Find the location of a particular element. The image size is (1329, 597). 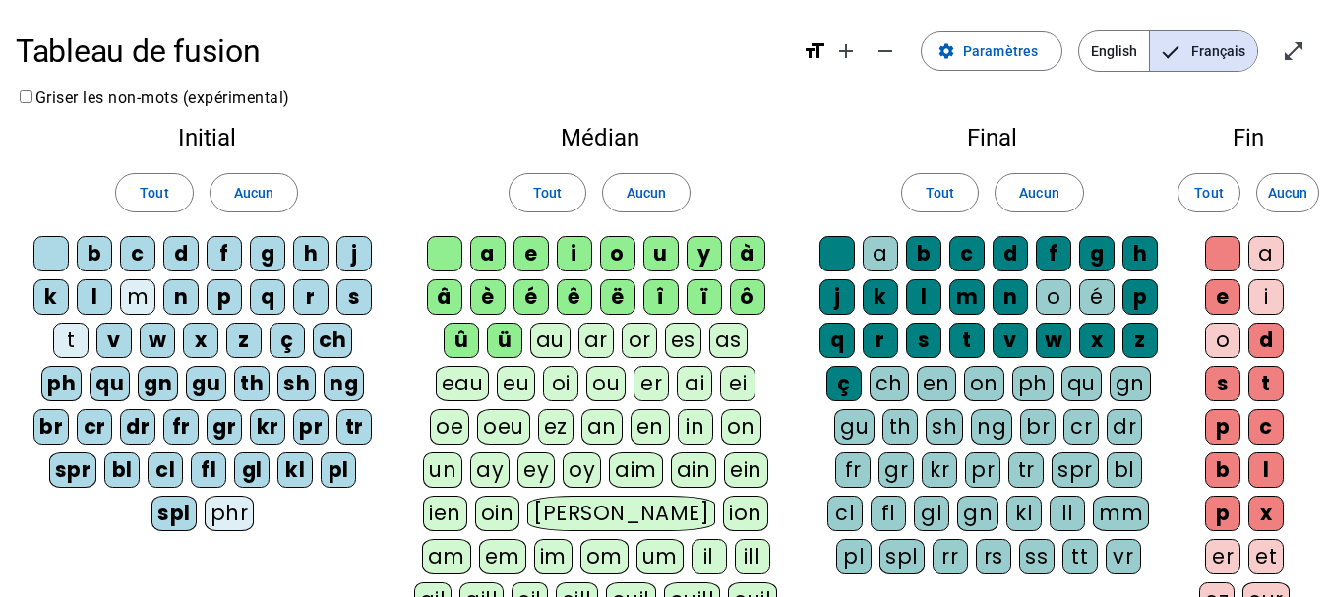

div: ss is located at coordinates (1037, 557).